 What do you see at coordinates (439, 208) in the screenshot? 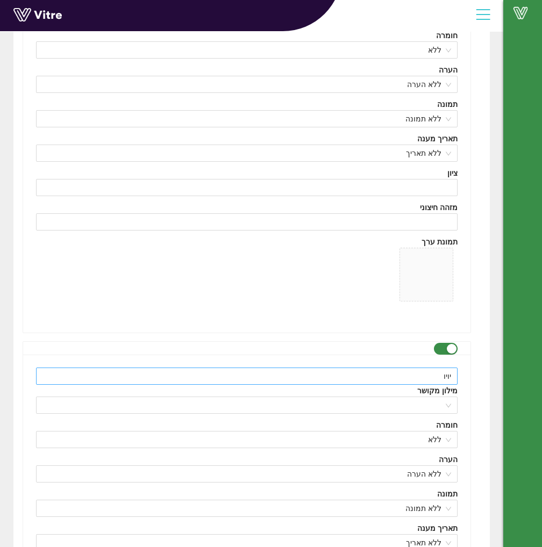
I see `div: מזהה חיצוני` at bounding box center [439, 208].